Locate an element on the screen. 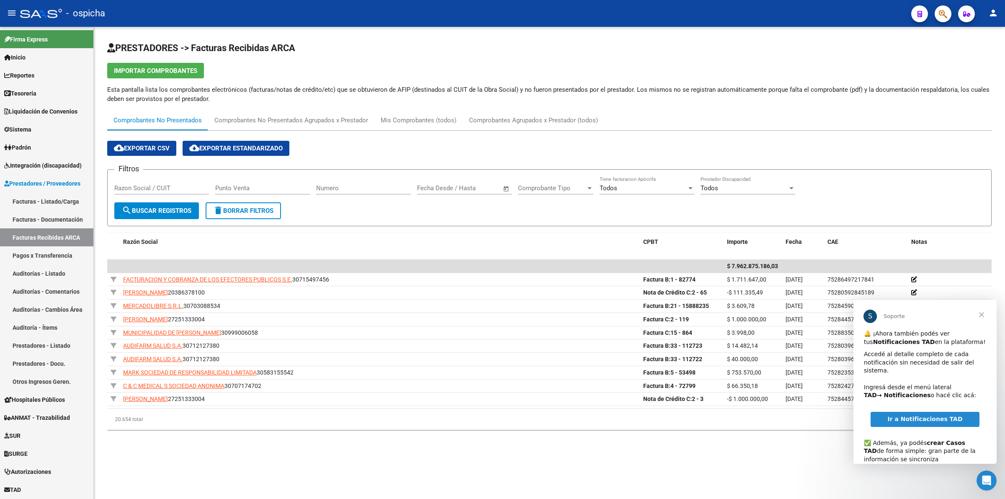 Image resolution: width=1005 pixels, height=499 pixels. strong: 4 - 72799 is located at coordinates (669, 386).